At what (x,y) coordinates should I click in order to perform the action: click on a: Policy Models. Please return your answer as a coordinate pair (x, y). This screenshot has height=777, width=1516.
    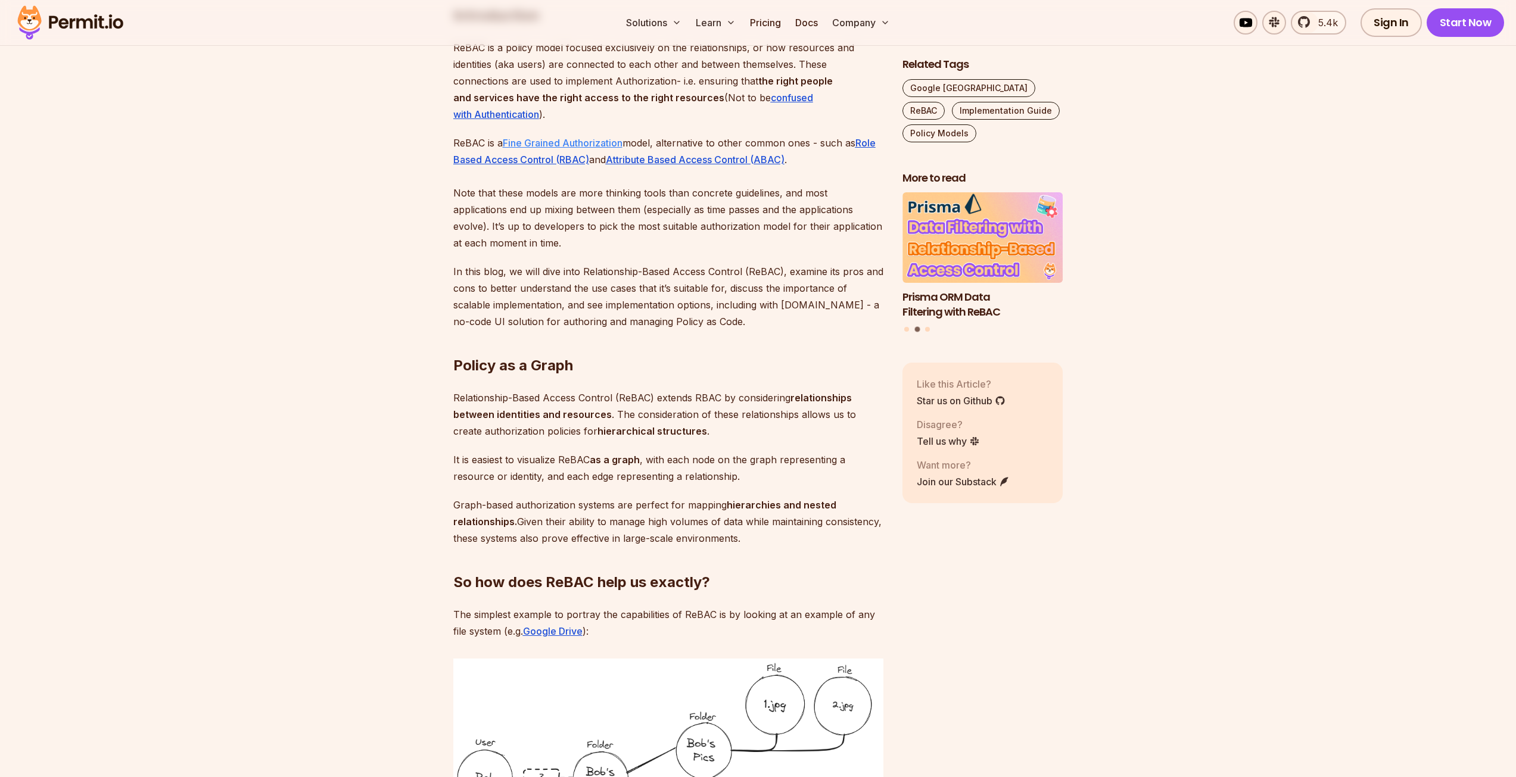
    Looking at the image, I should click on (939, 133).